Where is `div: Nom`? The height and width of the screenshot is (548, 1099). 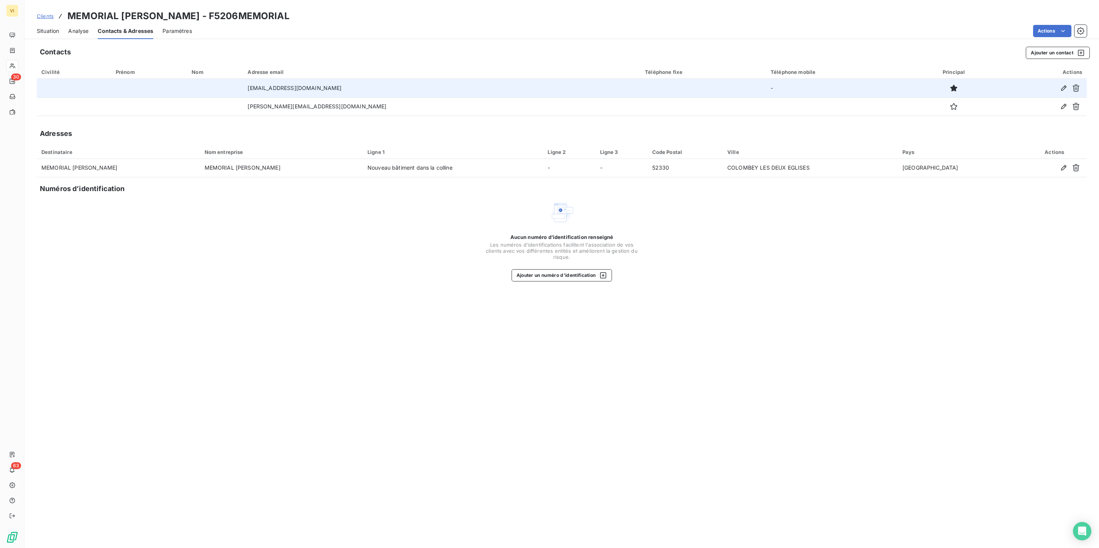 div: Nom is located at coordinates (215, 72).